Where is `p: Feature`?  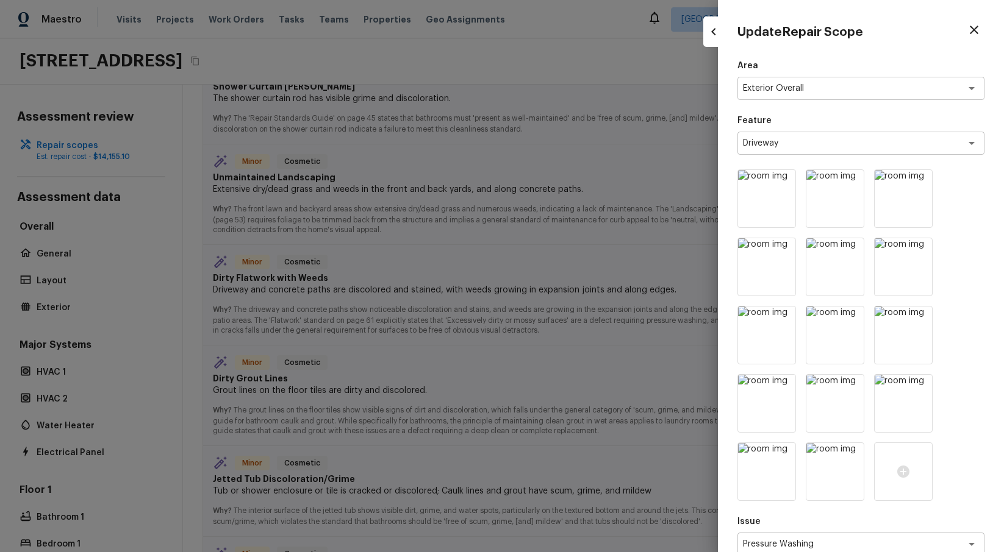 p: Feature is located at coordinates (860, 121).